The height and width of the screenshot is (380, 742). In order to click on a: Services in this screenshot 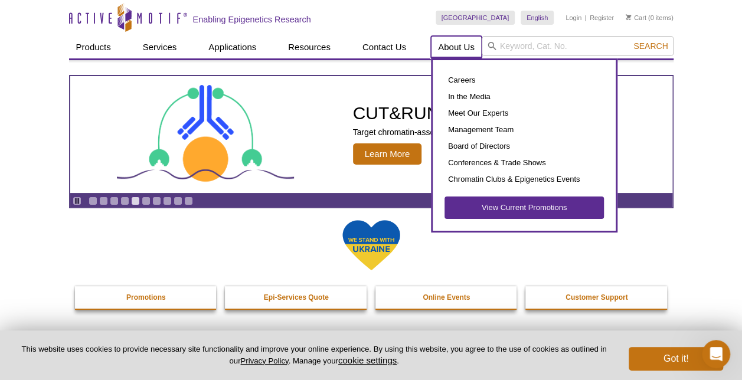, I will do `click(160, 47)`.